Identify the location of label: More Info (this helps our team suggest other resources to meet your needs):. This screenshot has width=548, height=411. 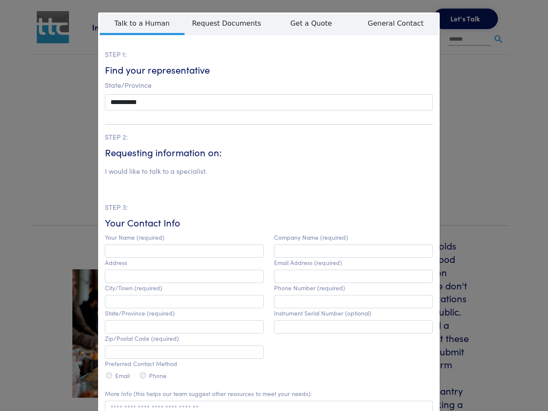
(208, 393).